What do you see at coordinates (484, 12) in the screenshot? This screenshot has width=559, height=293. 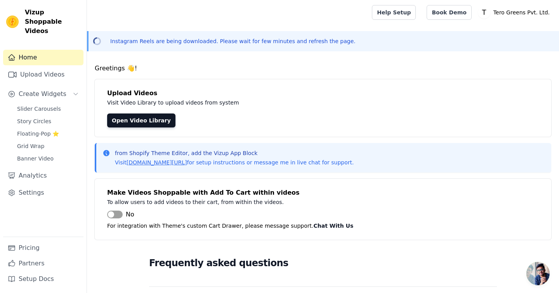 I see `text: T` at bounding box center [484, 12].